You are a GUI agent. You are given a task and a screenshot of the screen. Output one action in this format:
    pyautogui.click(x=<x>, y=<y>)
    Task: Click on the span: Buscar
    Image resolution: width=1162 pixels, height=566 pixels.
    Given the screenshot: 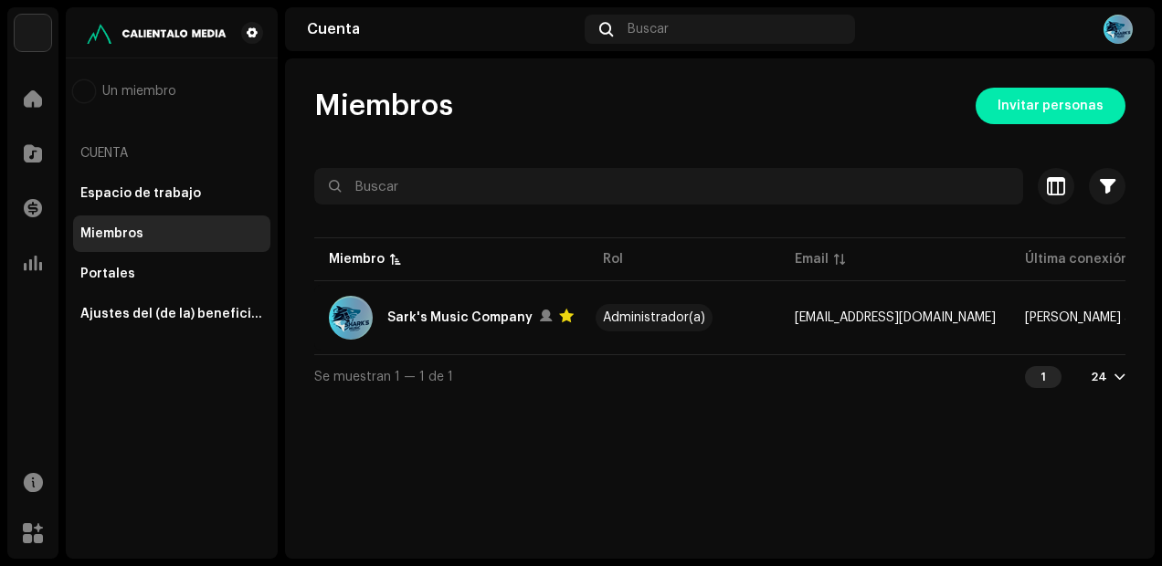 What is the action you would take?
    pyautogui.click(x=647, y=29)
    